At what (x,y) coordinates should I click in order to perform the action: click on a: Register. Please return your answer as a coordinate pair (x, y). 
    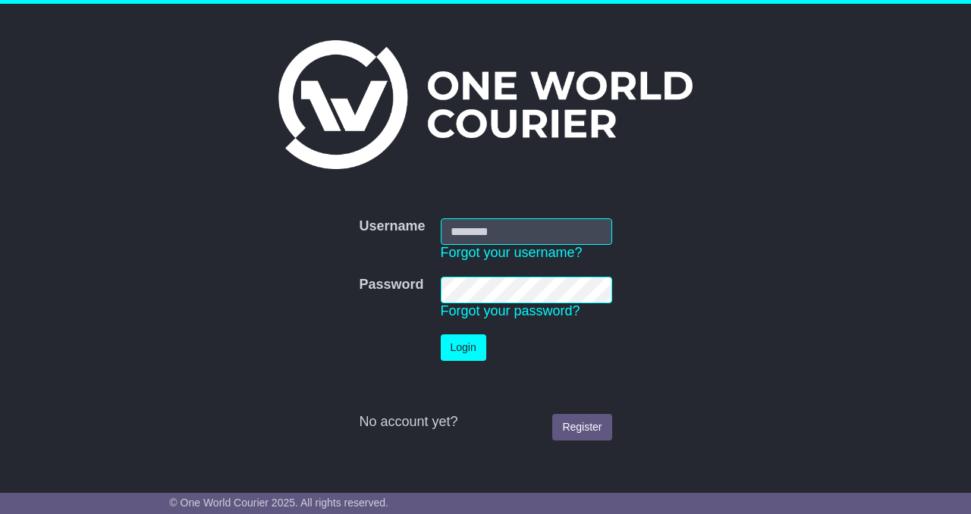
    Looking at the image, I should click on (582, 427).